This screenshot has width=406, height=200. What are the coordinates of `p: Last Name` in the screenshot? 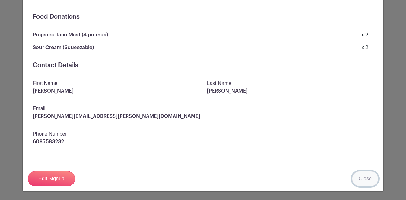 It's located at (290, 84).